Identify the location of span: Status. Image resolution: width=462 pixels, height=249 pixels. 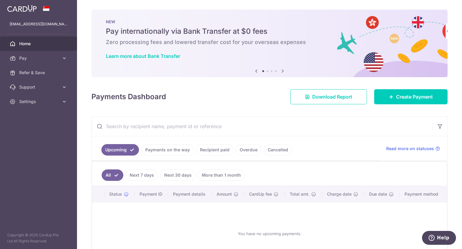
(116, 194).